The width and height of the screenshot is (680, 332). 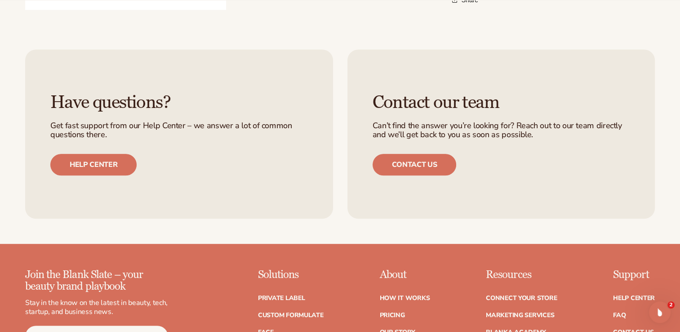 What do you see at coordinates (634, 275) in the screenshot?
I see `p: Support` at bounding box center [634, 275].